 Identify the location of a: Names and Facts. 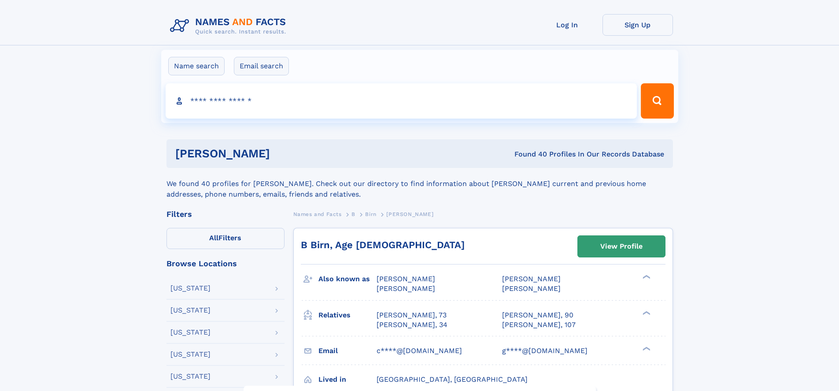
(318, 214).